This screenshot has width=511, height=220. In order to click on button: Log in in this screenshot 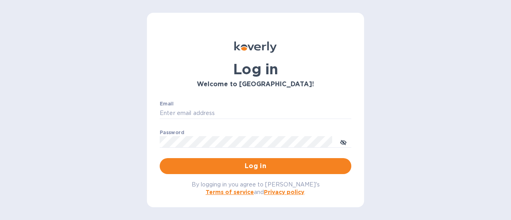, I will do `click(255, 166)`.